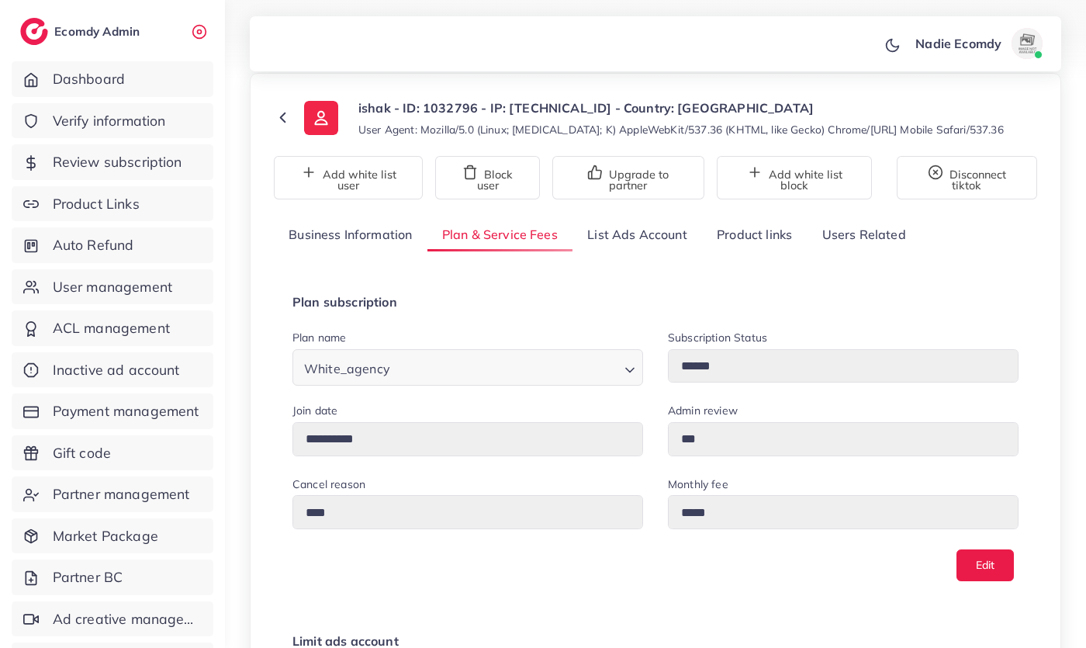 The height and width of the screenshot is (648, 1086). What do you see at coordinates (113, 328) in the screenshot?
I see `a: ACL management` at bounding box center [113, 328].